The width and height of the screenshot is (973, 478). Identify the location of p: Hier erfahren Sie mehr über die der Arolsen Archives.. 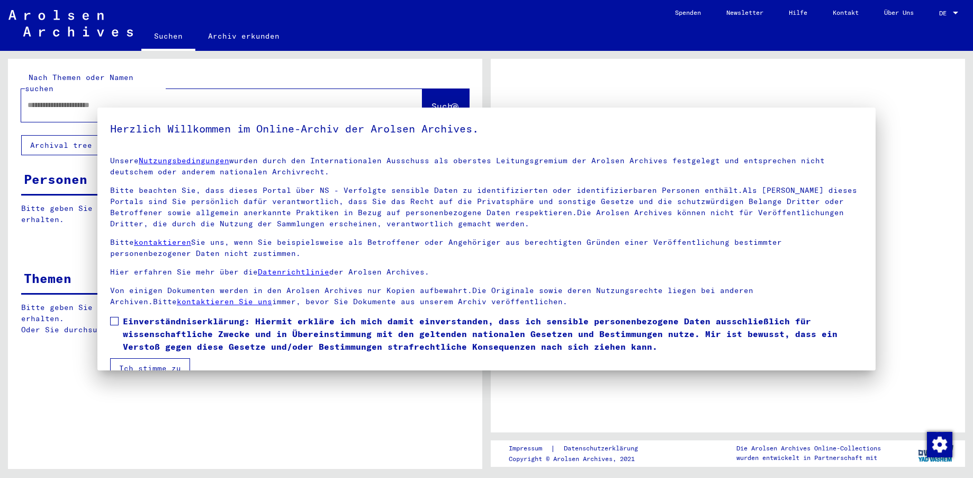
(487, 272).